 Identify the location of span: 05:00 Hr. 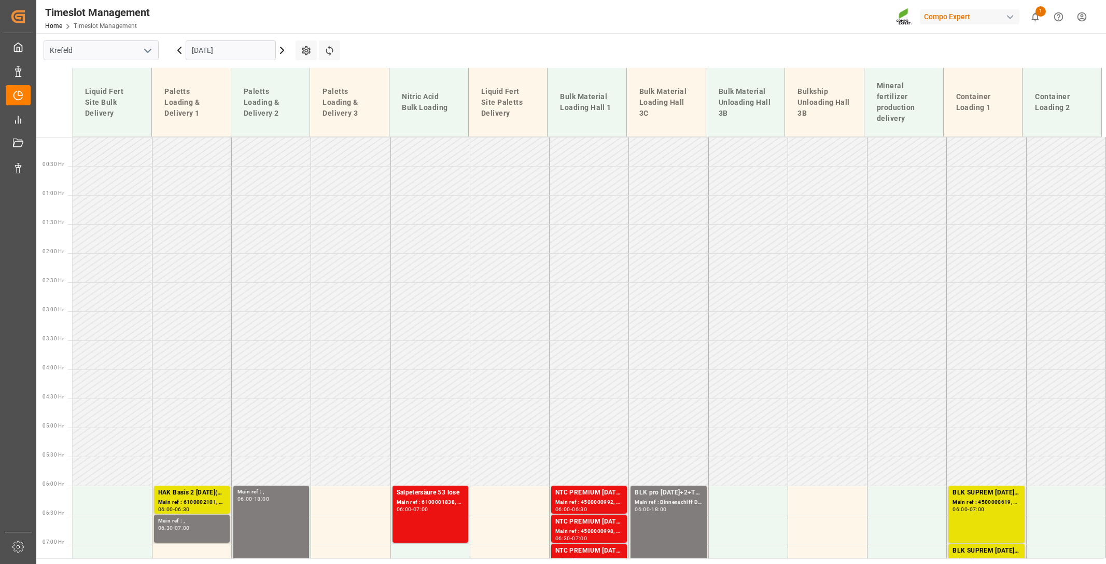
(53, 425).